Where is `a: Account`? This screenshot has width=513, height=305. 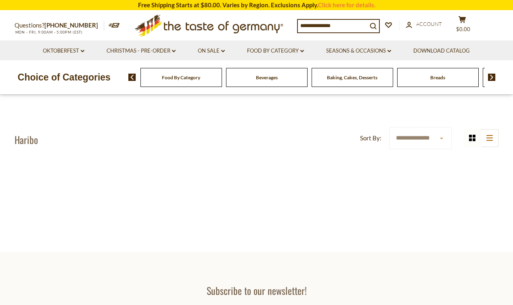
a: Account is located at coordinates (424, 24).